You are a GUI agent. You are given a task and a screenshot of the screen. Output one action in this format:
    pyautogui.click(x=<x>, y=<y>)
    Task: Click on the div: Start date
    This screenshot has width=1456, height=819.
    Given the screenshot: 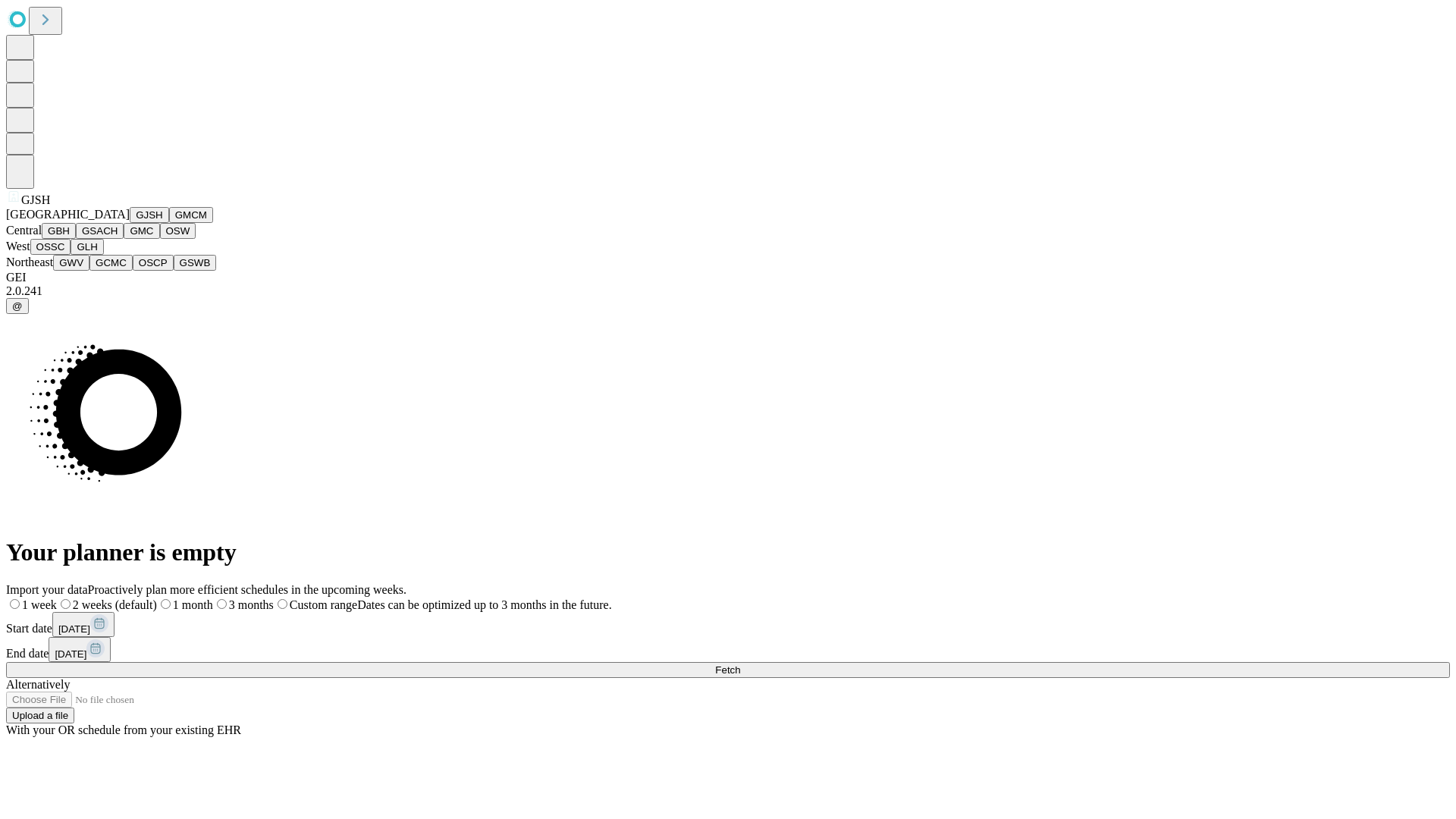 What is the action you would take?
    pyautogui.click(x=728, y=624)
    